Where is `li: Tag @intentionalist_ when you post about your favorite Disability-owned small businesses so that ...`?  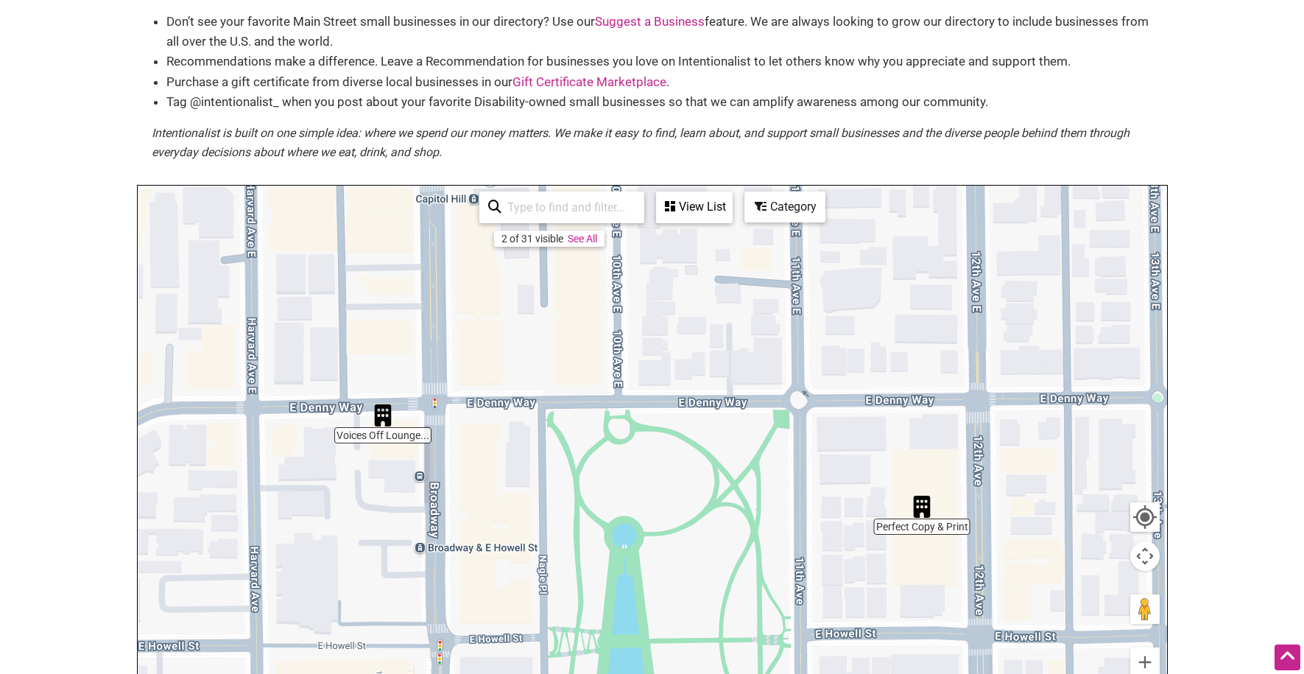 li: Tag @intentionalist_ when you post about your favorite Disability-owned small businesses so that ... is located at coordinates (660, 102).